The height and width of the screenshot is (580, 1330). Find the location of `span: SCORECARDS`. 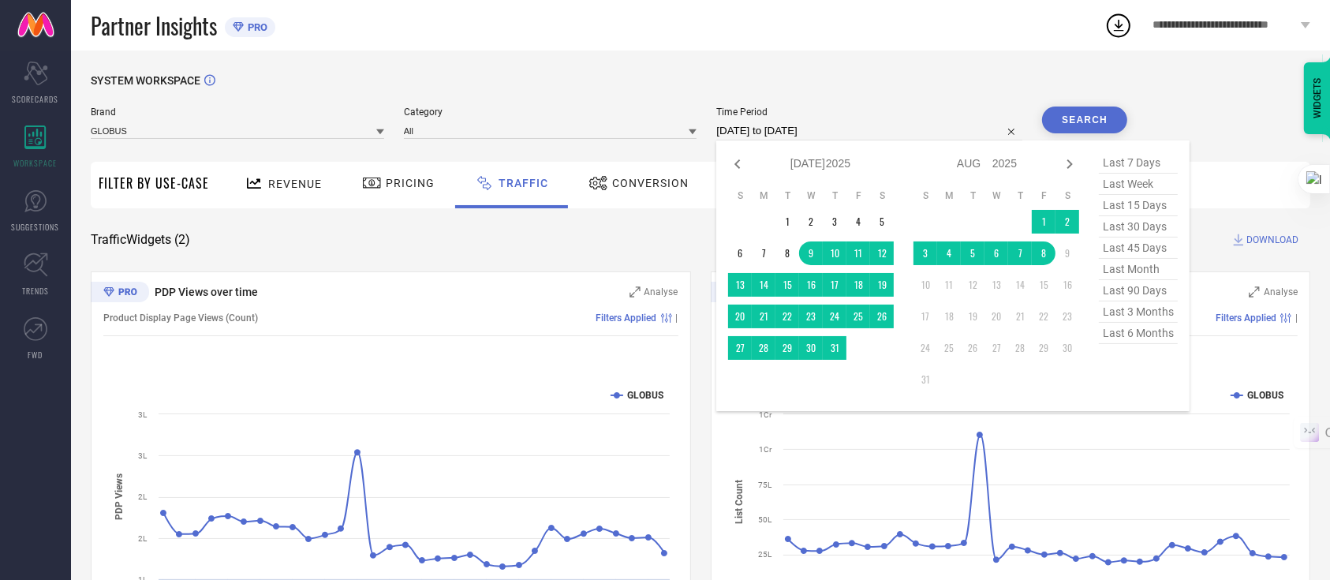

span: SCORECARDS is located at coordinates (35, 99).